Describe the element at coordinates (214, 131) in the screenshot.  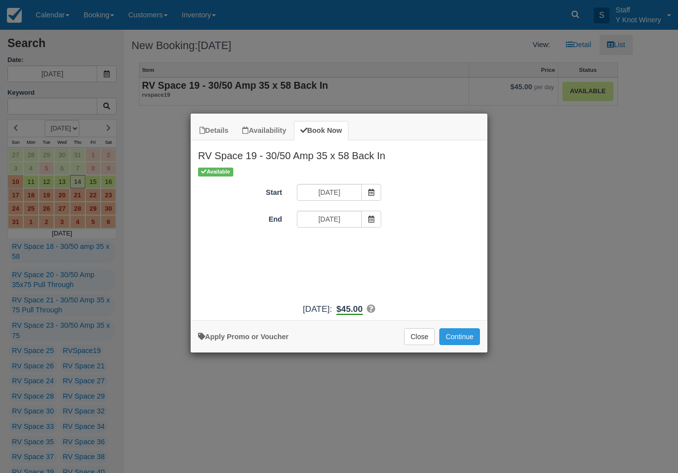
I see `a: Details` at that location.